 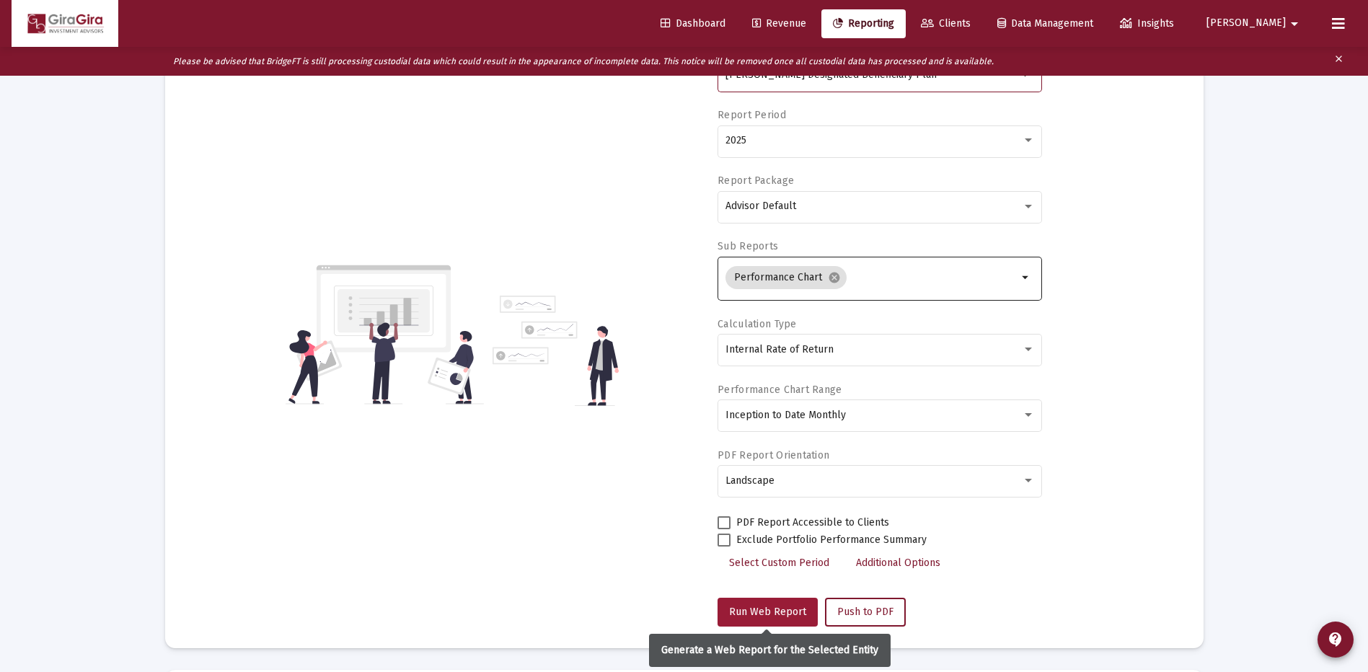 What do you see at coordinates (866, 612) in the screenshot?
I see `button: Push to PDF` at bounding box center [866, 612].